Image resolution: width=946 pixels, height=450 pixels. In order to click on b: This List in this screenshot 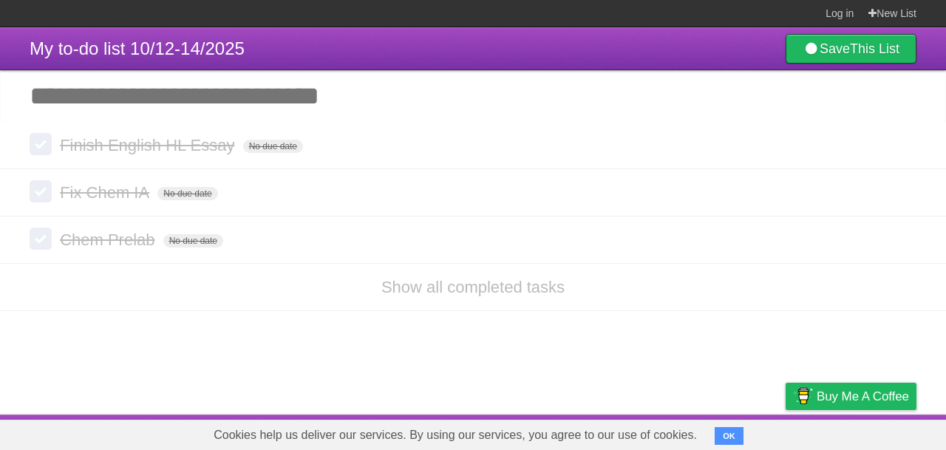, I will do `click(875, 49)`.